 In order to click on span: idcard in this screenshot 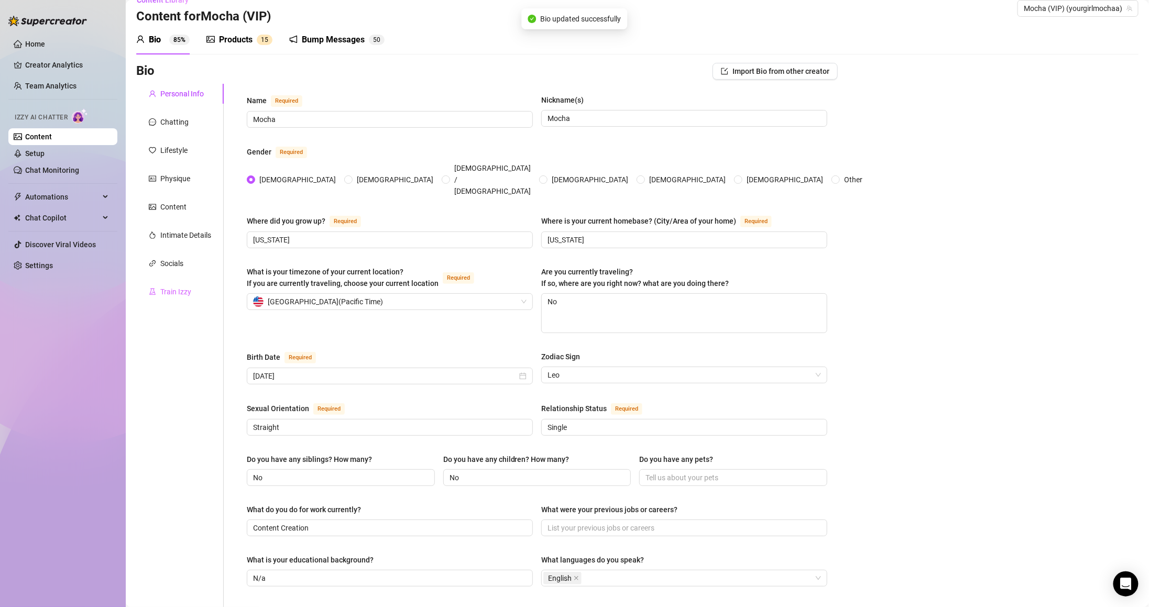, I will do `click(153, 179)`.